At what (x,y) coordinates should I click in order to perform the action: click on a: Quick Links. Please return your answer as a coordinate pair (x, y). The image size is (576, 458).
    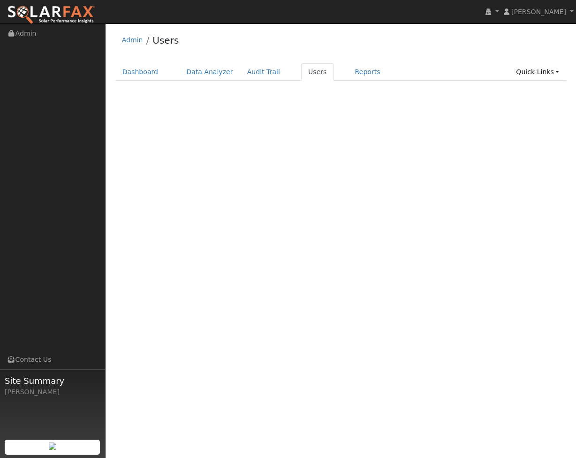
    Looking at the image, I should click on (538, 72).